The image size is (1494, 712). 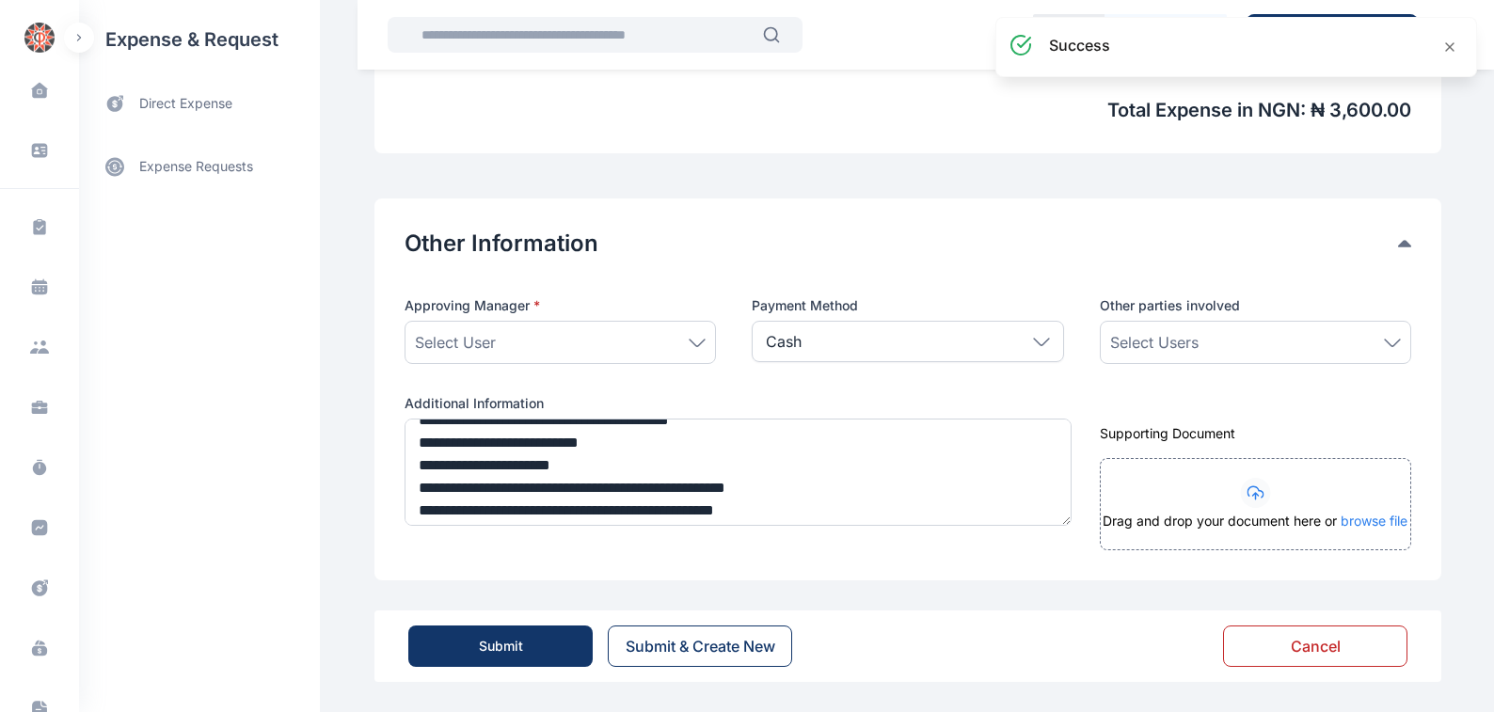 I want to click on a: expense requests, so click(x=199, y=167).